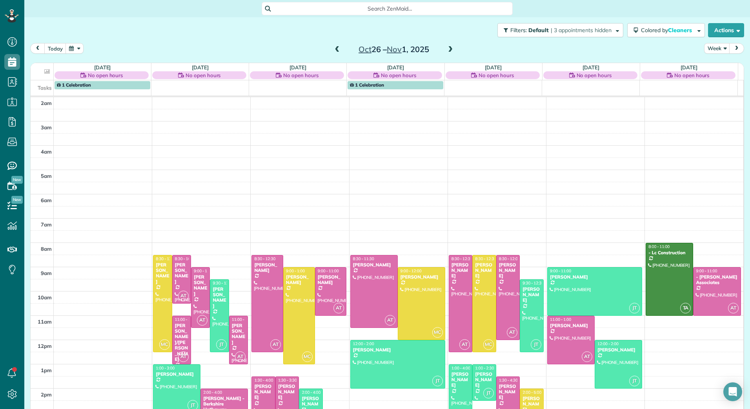 The width and height of the screenshot is (750, 409). I want to click on span: 1:00 - 3:00, so click(165, 368).